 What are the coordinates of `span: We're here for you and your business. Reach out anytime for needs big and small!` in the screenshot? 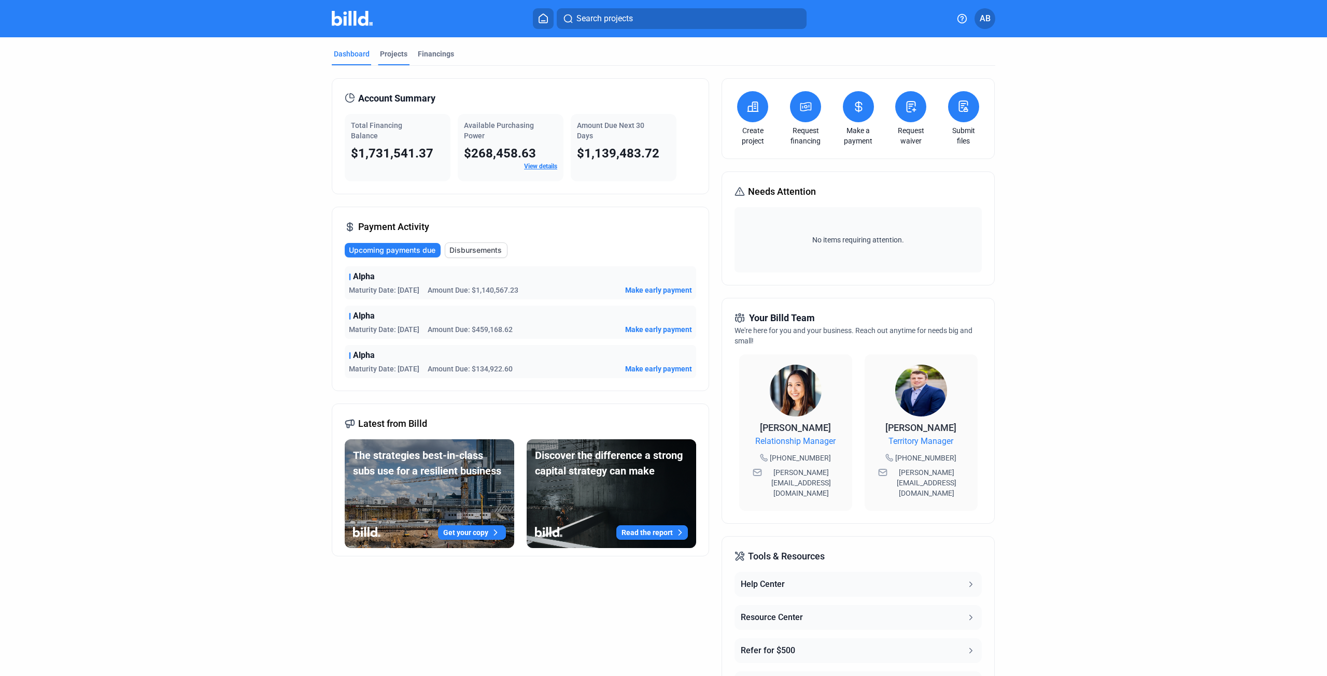 It's located at (853, 336).